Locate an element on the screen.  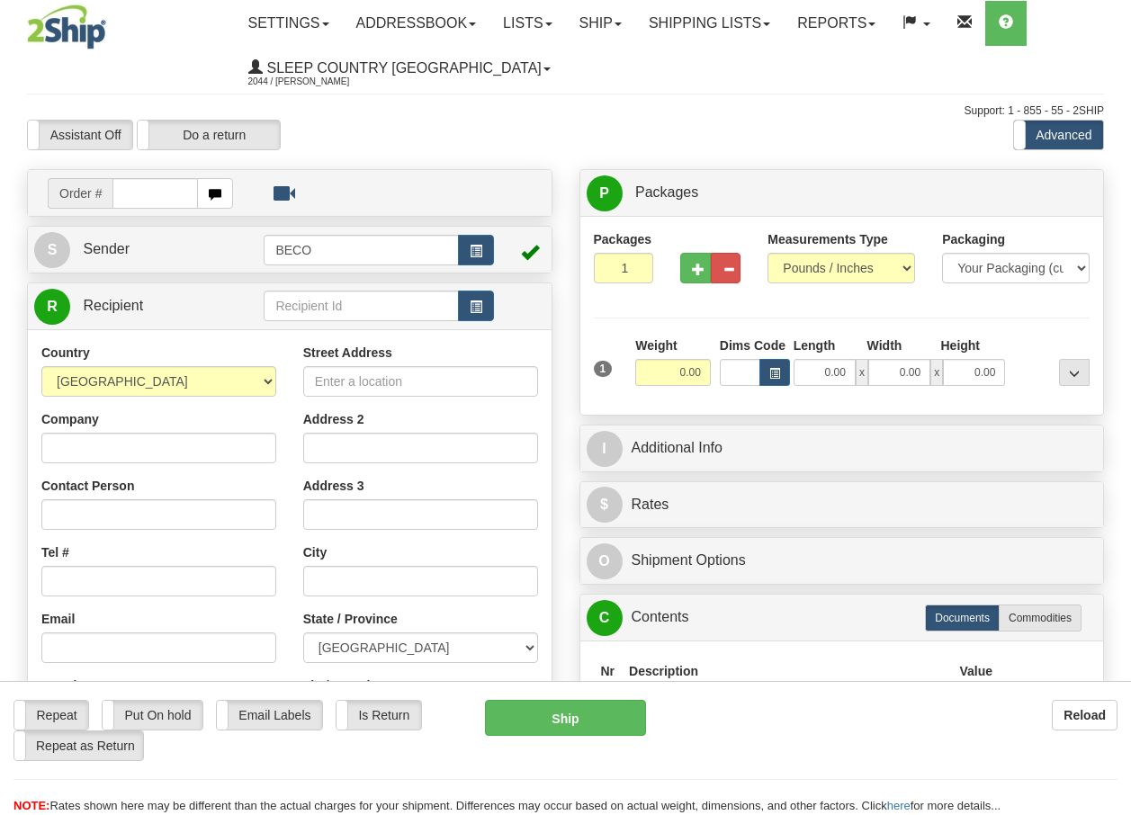
a: Settings is located at coordinates (289, 23).